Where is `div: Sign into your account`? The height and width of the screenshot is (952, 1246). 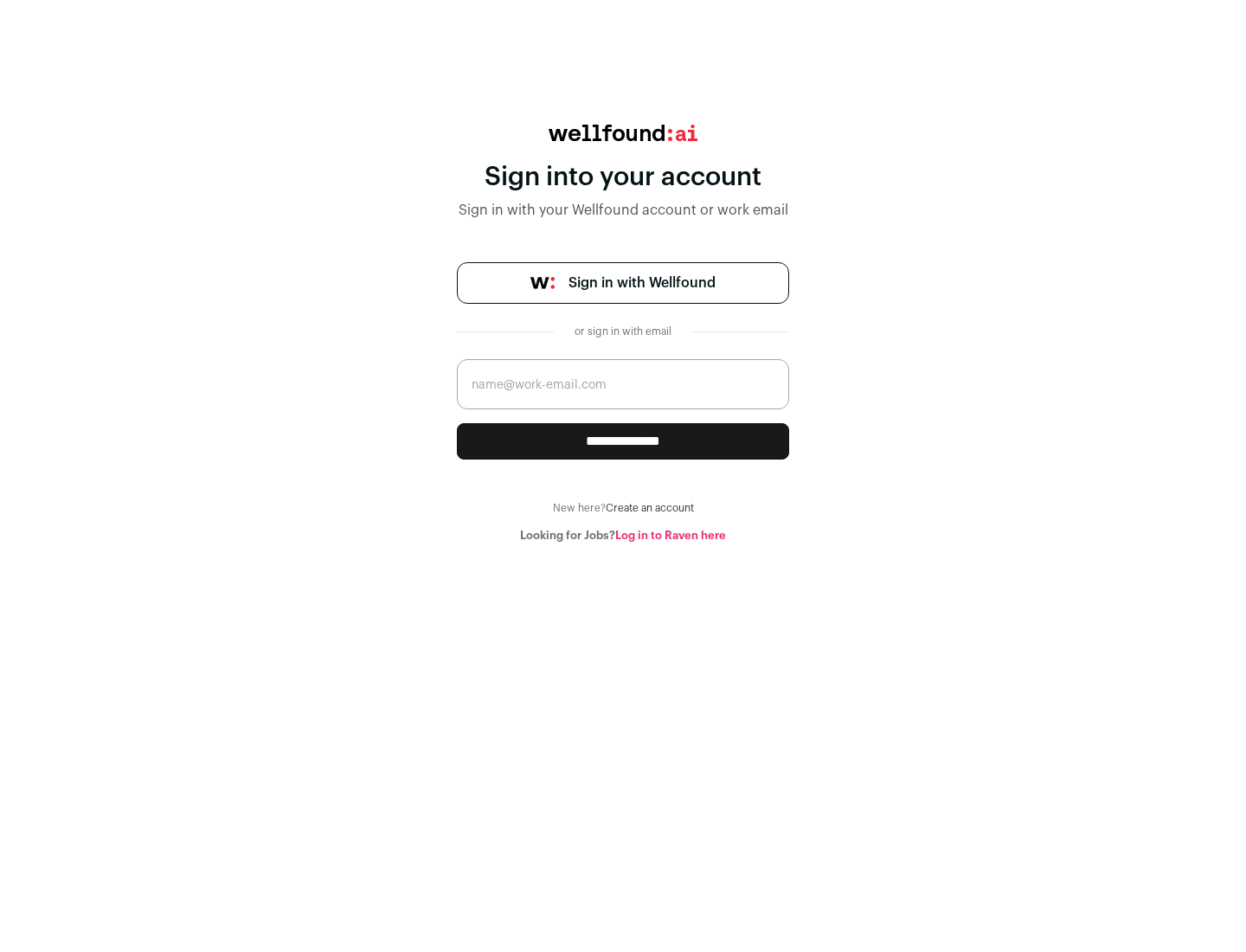
div: Sign into your account is located at coordinates (623, 177).